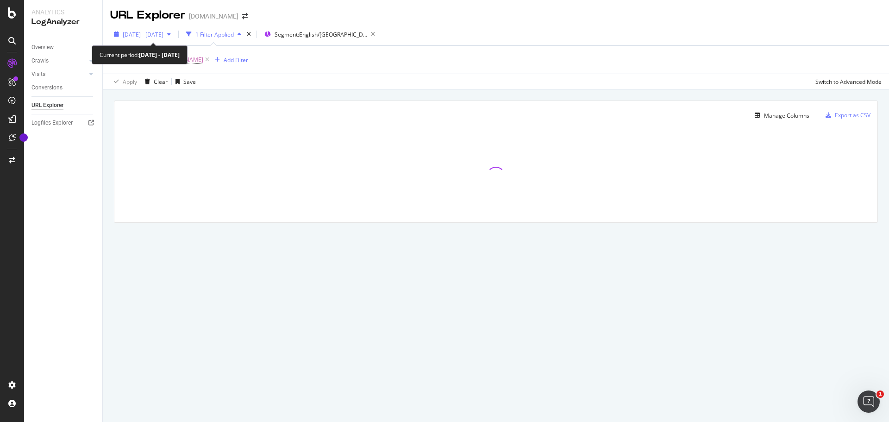 The height and width of the screenshot is (422, 889). I want to click on button: Manage Columns, so click(781, 115).